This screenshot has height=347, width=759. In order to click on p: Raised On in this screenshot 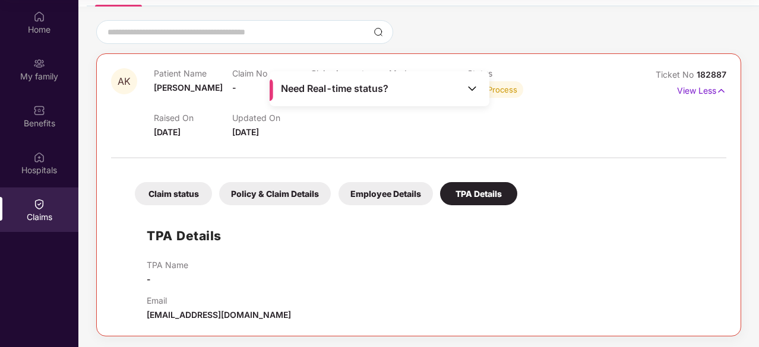, I will do `click(193, 118)`.